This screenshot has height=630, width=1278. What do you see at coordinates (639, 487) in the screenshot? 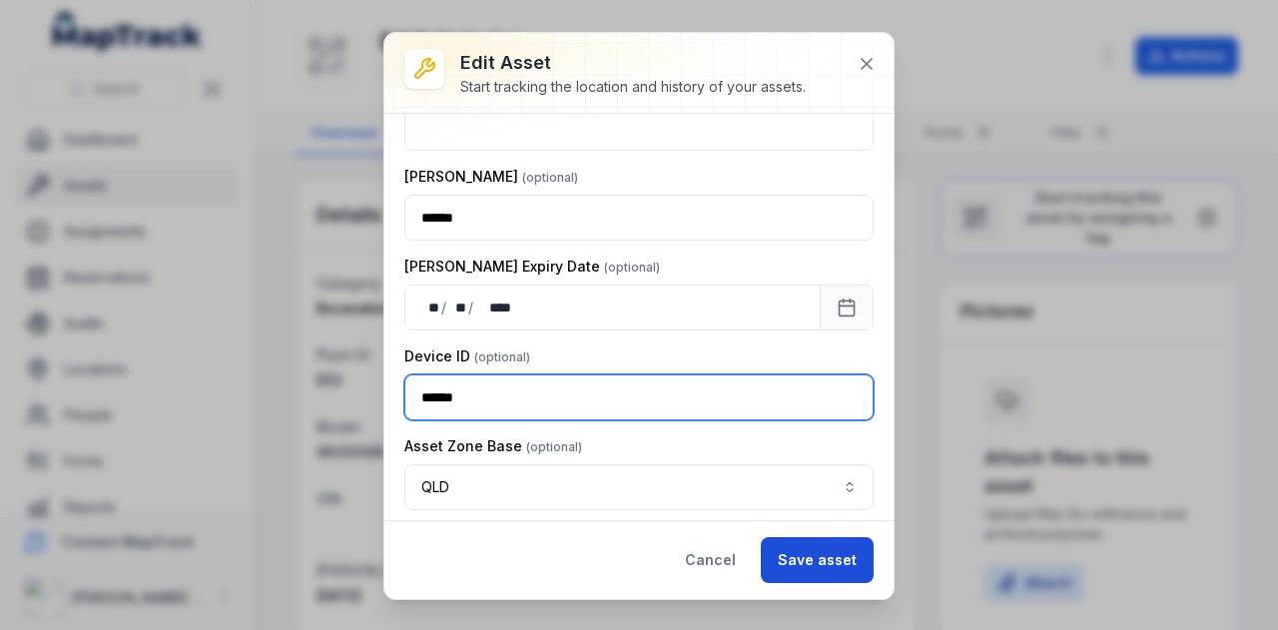
I see `button: QLD` at bounding box center [639, 487].